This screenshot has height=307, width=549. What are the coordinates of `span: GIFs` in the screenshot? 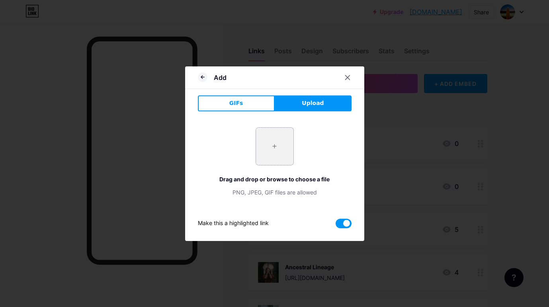 It's located at (236, 103).